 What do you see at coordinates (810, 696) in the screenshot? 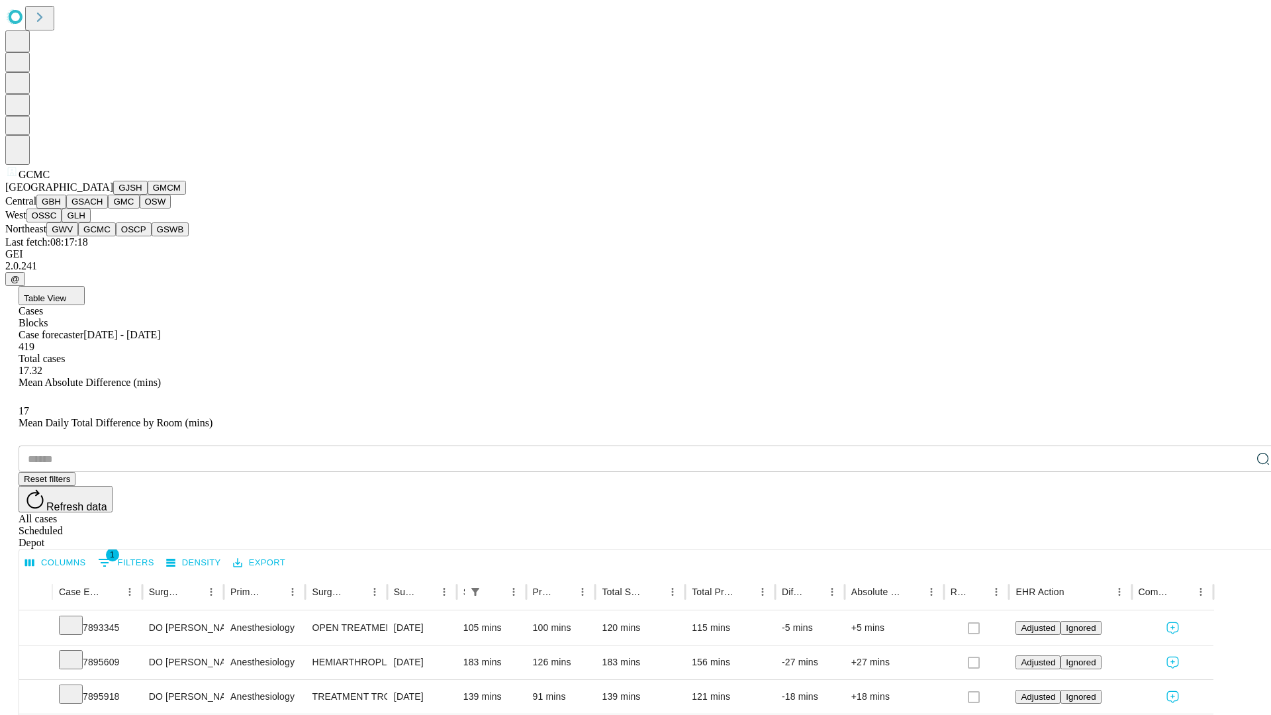
I see `div: -18 mins` at bounding box center [810, 696].